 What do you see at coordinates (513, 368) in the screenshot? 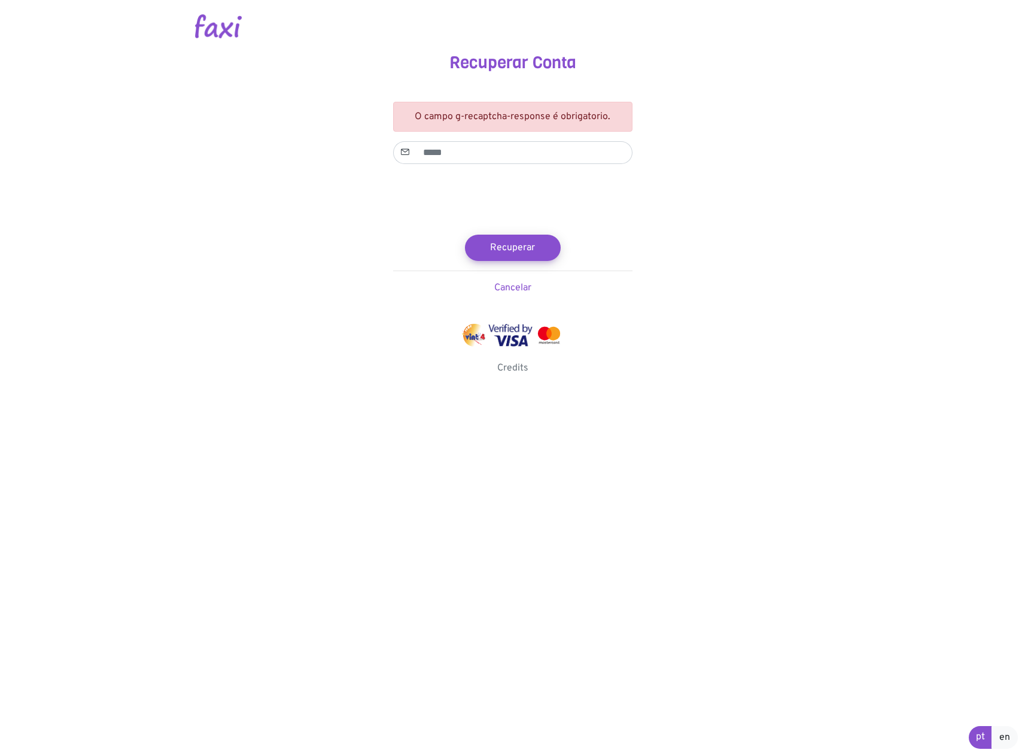
I see `a: Credits` at bounding box center [513, 368].